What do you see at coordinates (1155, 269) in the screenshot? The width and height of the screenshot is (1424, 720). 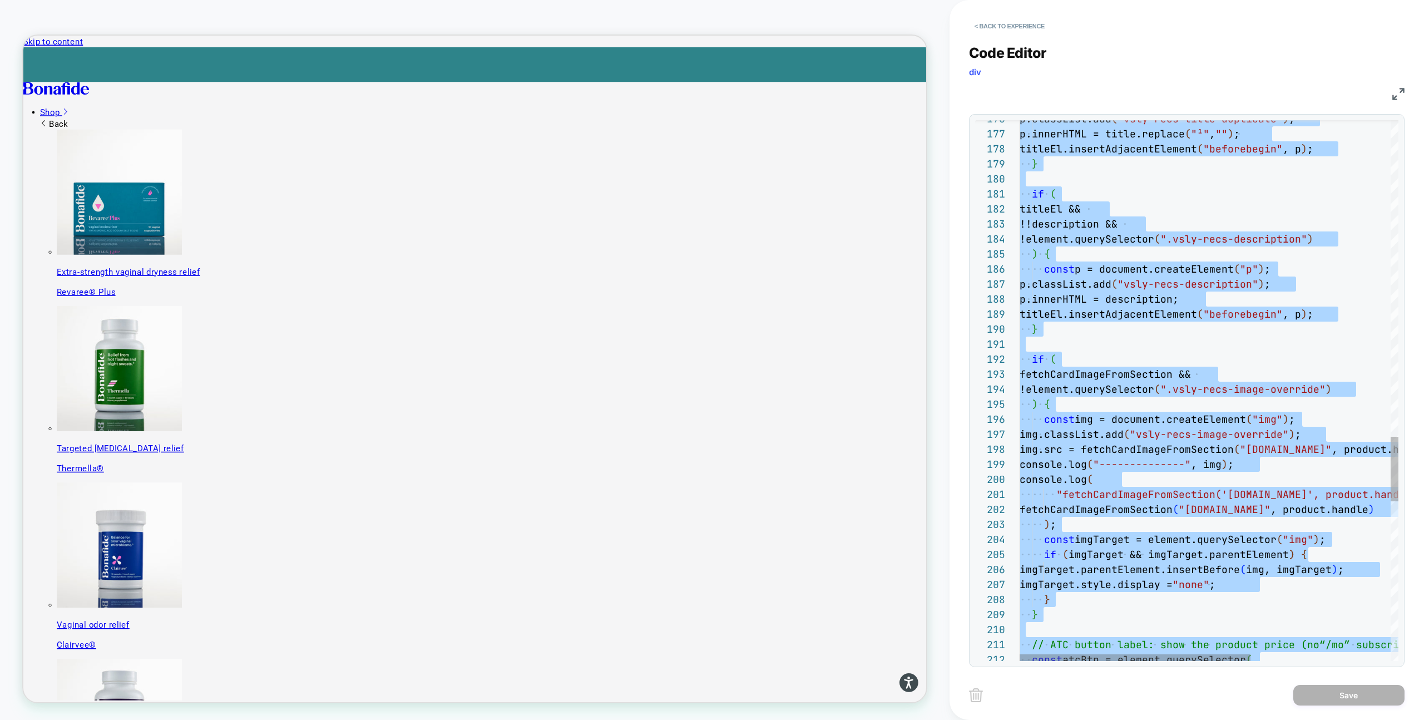 I see `span: p = document.createElement` at bounding box center [1155, 269].